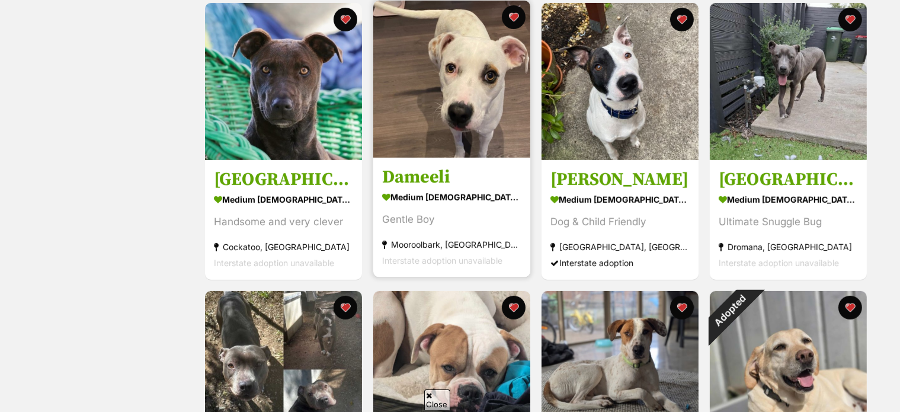 Image resolution: width=900 pixels, height=412 pixels. I want to click on div: Interstate adoption, so click(620, 262).